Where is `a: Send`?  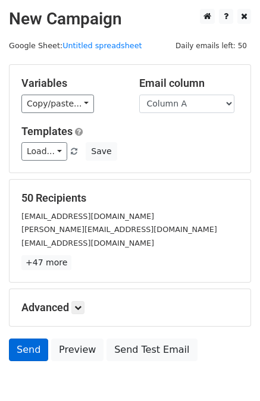
a: Send is located at coordinates (29, 350).